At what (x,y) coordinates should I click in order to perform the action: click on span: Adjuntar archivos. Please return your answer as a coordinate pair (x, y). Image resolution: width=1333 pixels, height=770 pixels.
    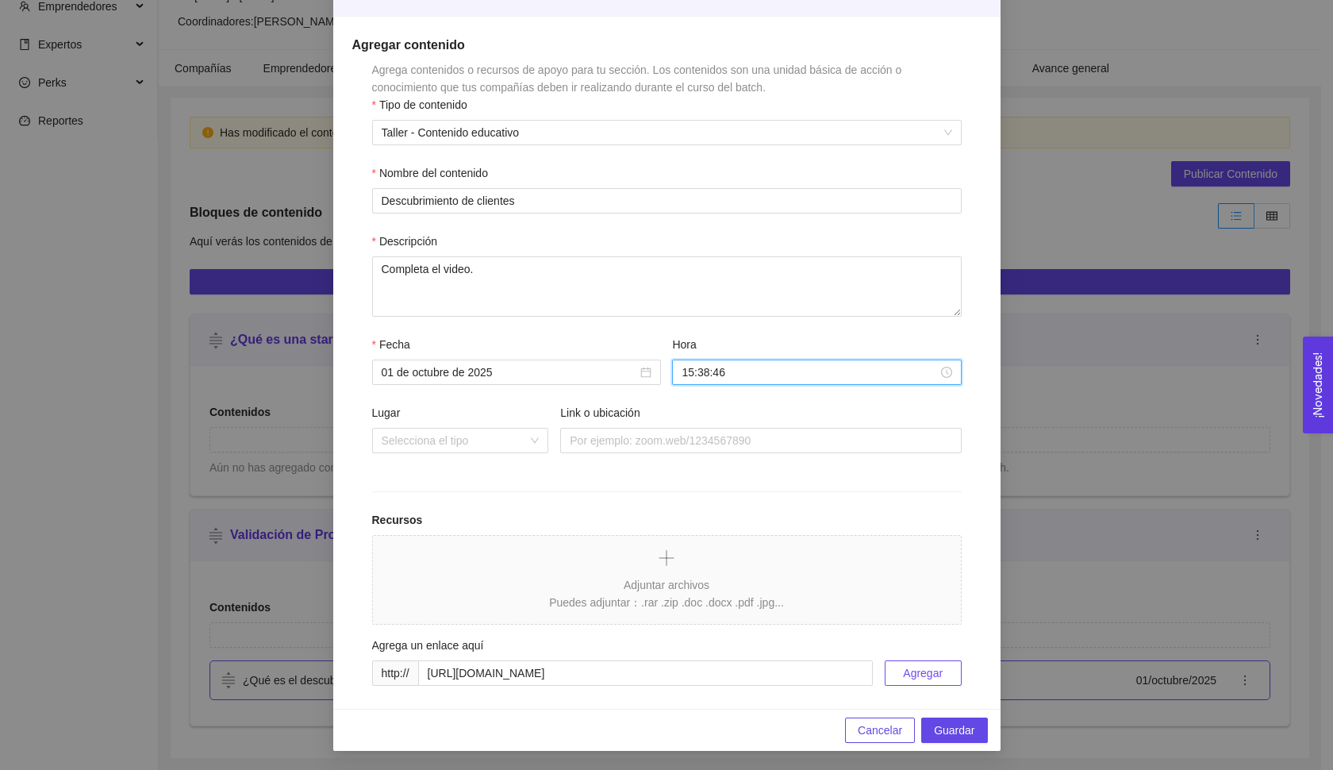
    Looking at the image, I should click on (666, 593).